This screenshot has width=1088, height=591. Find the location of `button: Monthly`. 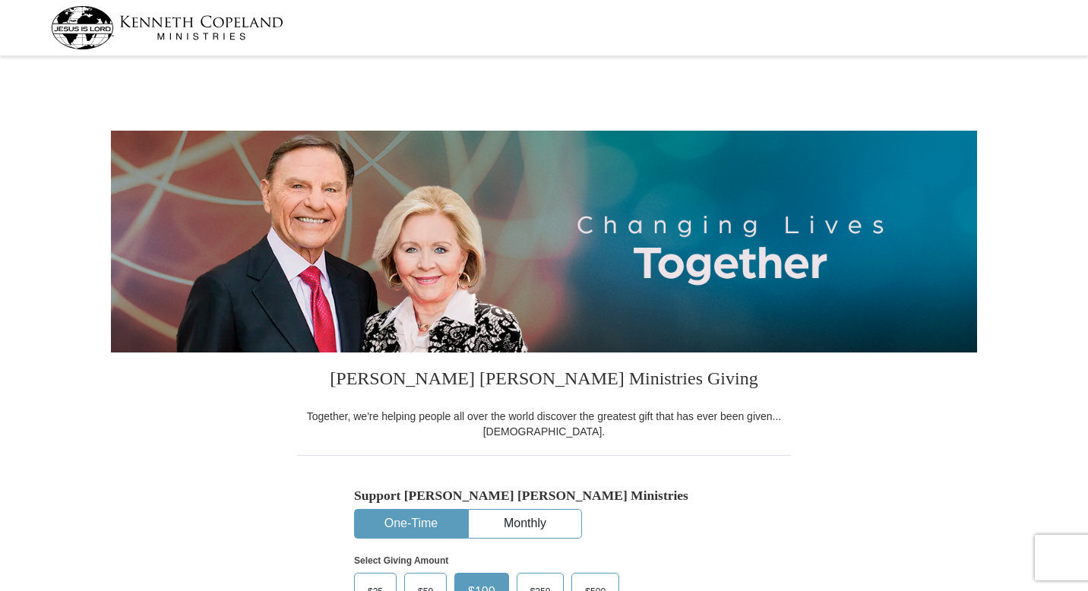

button: Monthly is located at coordinates (525, 524).